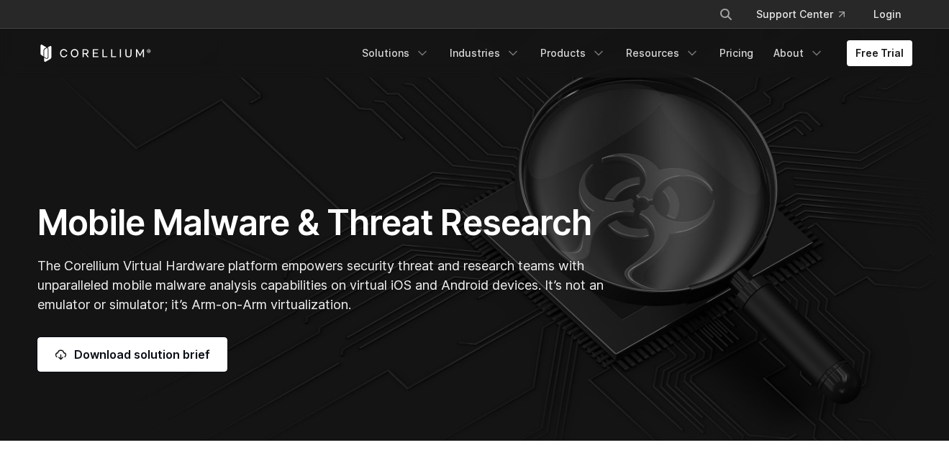  What do you see at coordinates (94, 53) in the screenshot?
I see `a: Corellium Home` at bounding box center [94, 53].